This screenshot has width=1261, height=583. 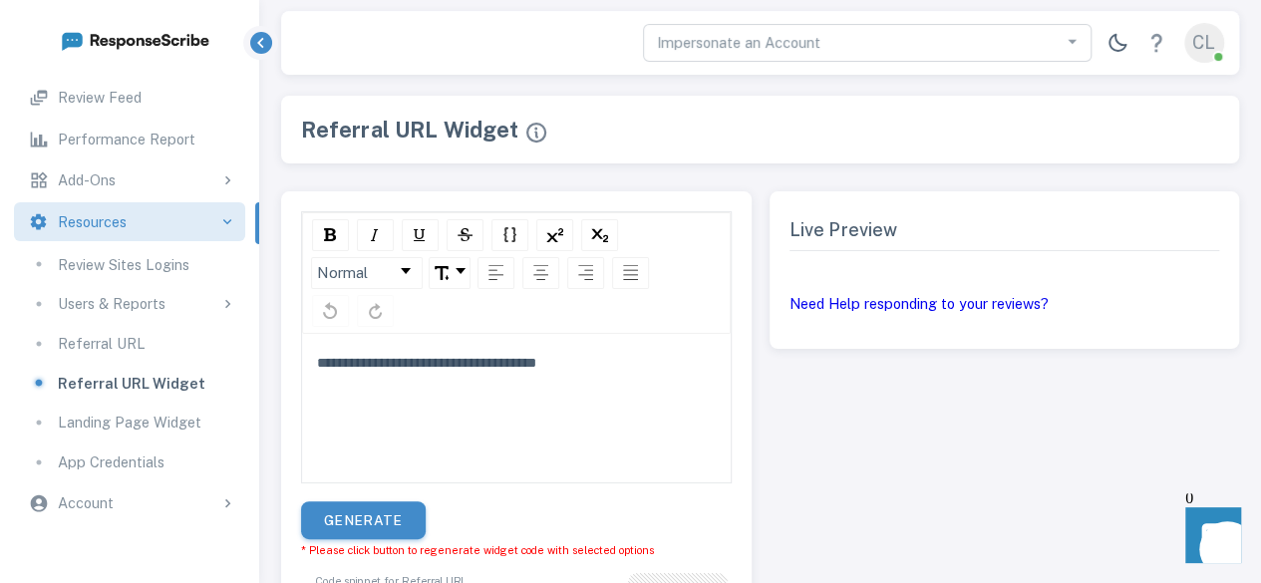 I want to click on div: rdw-history-control, so click(x=353, y=311).